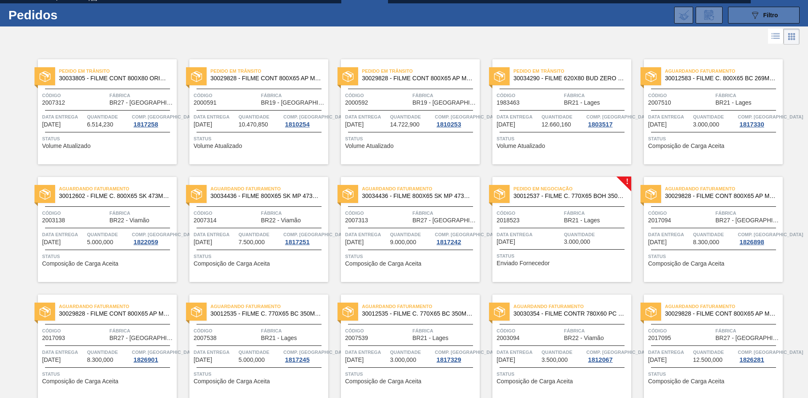 The height and width of the screenshot is (398, 808). I want to click on span: 30034436 - FILME 800X65 SK MP 473ML C12, so click(417, 196).